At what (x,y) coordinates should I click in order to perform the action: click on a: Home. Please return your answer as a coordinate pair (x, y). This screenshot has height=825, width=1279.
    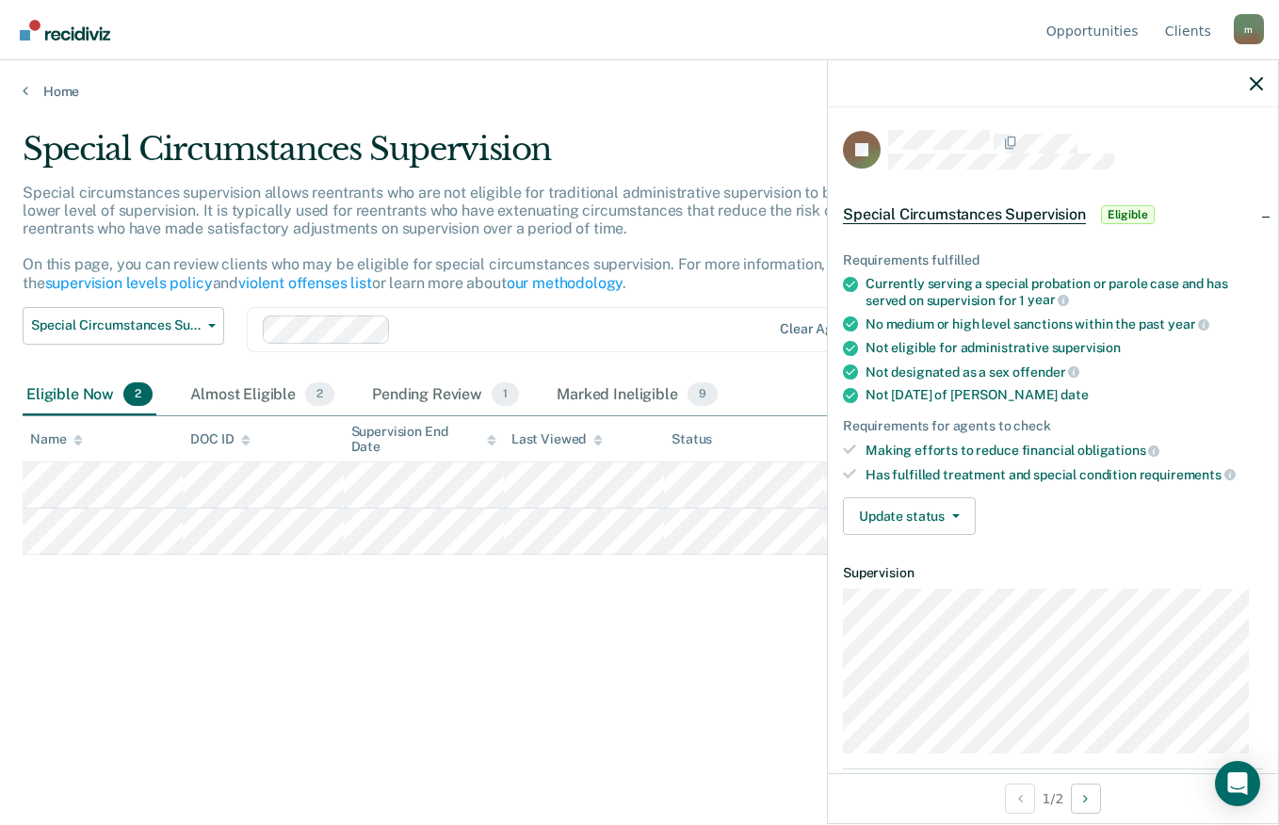
    Looking at the image, I should click on (640, 91).